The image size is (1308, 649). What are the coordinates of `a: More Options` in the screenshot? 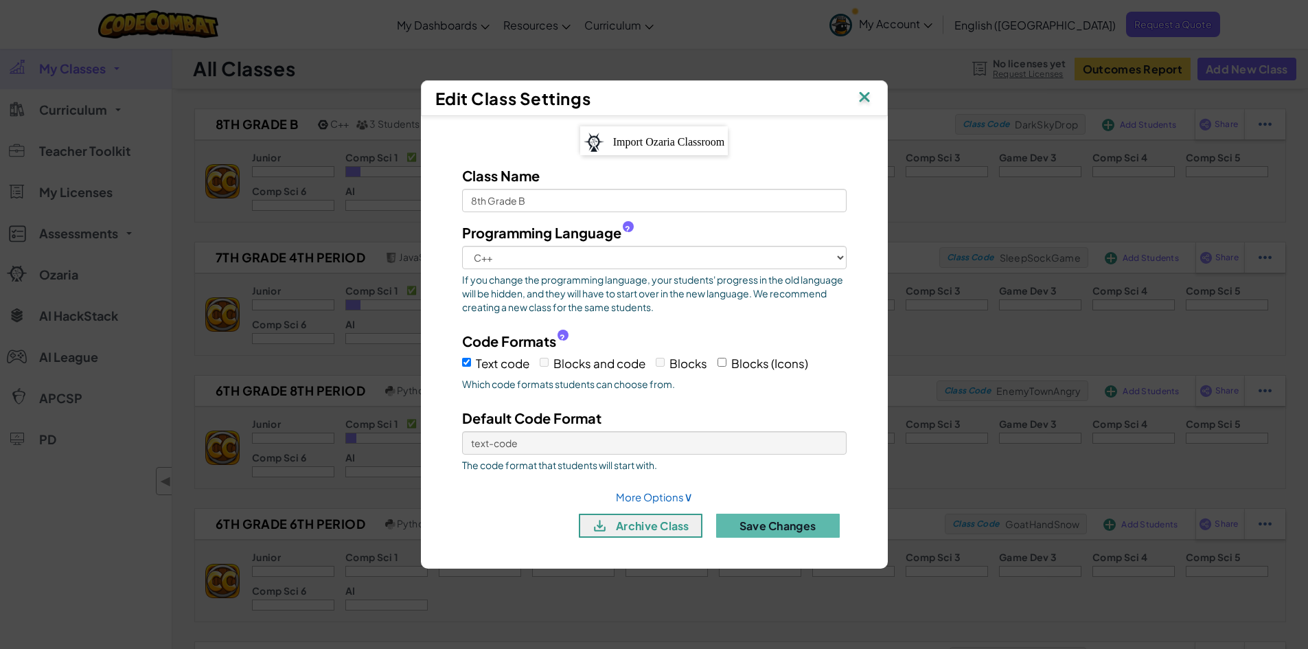 It's located at (654, 496).